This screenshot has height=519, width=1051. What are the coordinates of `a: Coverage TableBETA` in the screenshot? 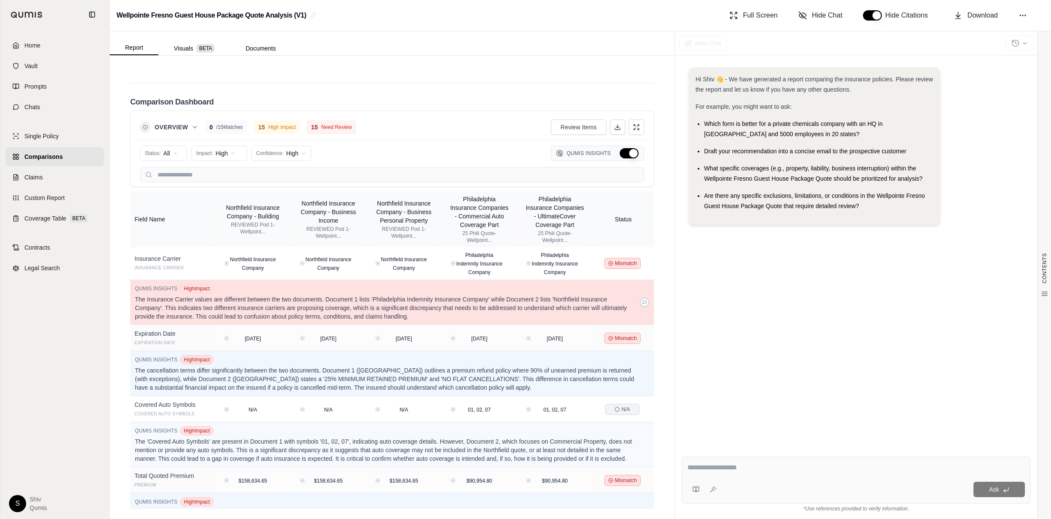 It's located at (55, 218).